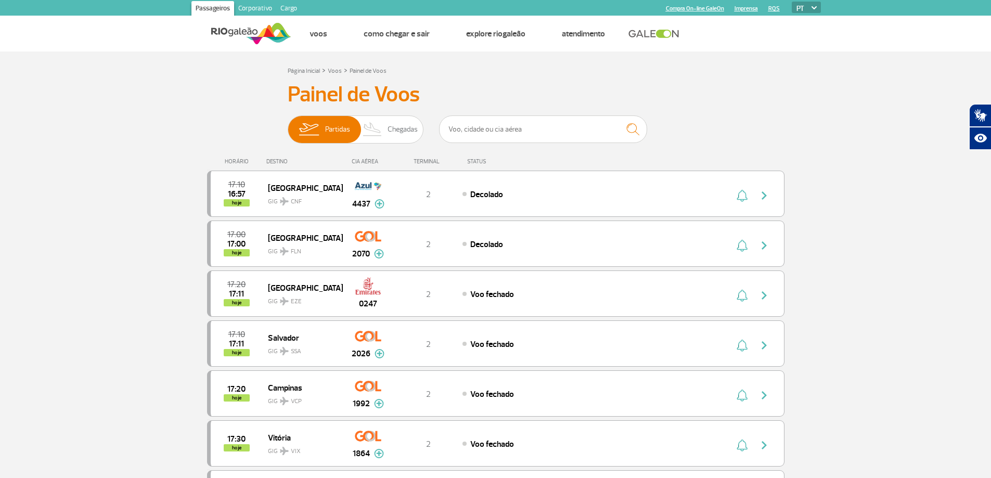  I want to click on a: RQS, so click(774, 8).